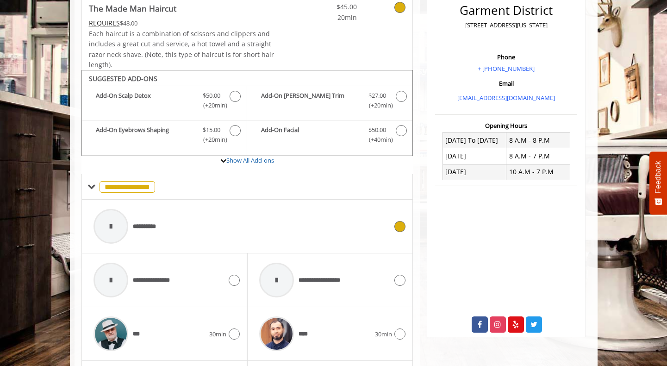 The width and height of the screenshot is (667, 366). What do you see at coordinates (144, 135) in the screenshot?
I see `b: Add-On Eyebrows Shaping` at bounding box center [144, 135].